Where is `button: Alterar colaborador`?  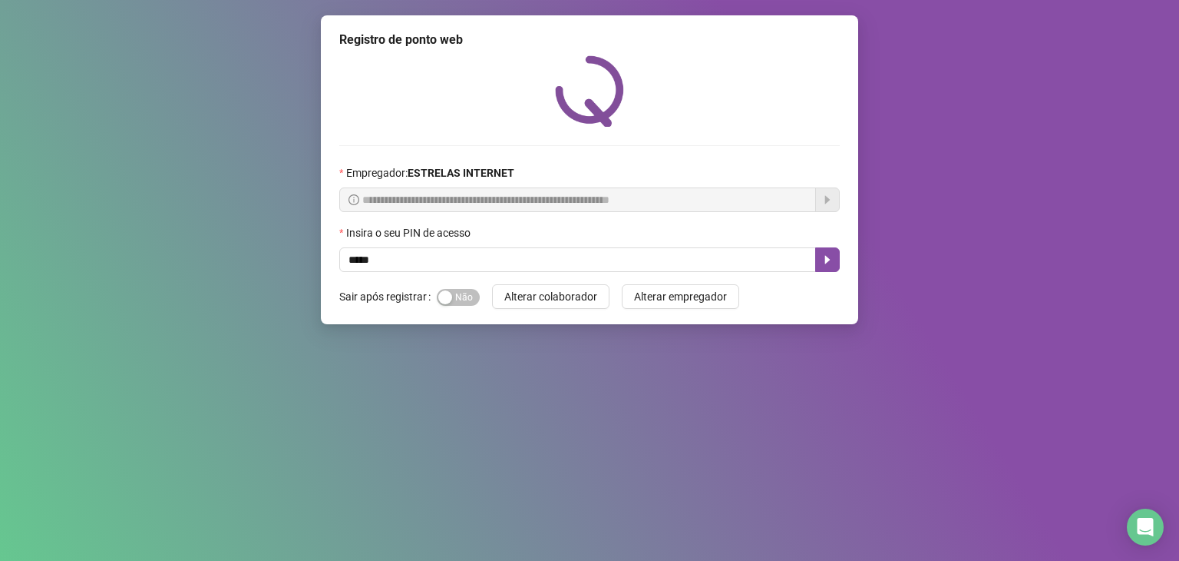
button: Alterar colaborador is located at coordinates (551, 296).